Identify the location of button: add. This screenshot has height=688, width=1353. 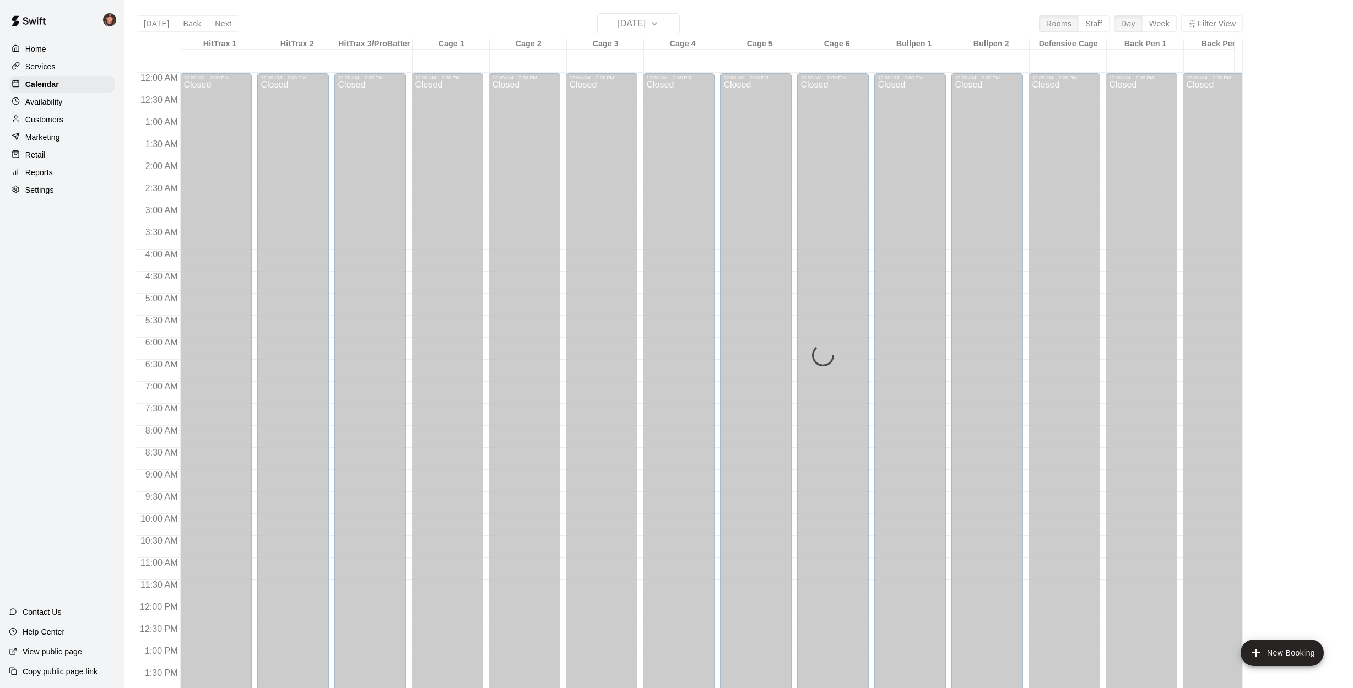
(1282, 653).